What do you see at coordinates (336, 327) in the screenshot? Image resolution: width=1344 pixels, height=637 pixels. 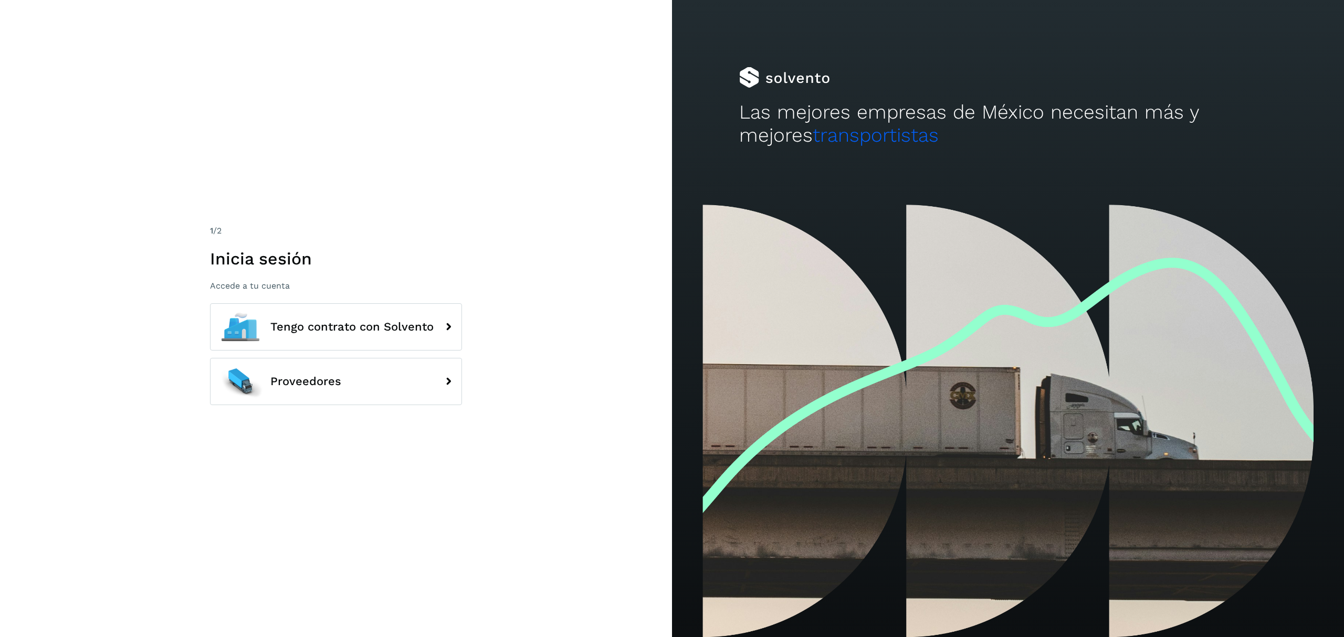 I see `button: Tengo contrato con Solvento` at bounding box center [336, 327].